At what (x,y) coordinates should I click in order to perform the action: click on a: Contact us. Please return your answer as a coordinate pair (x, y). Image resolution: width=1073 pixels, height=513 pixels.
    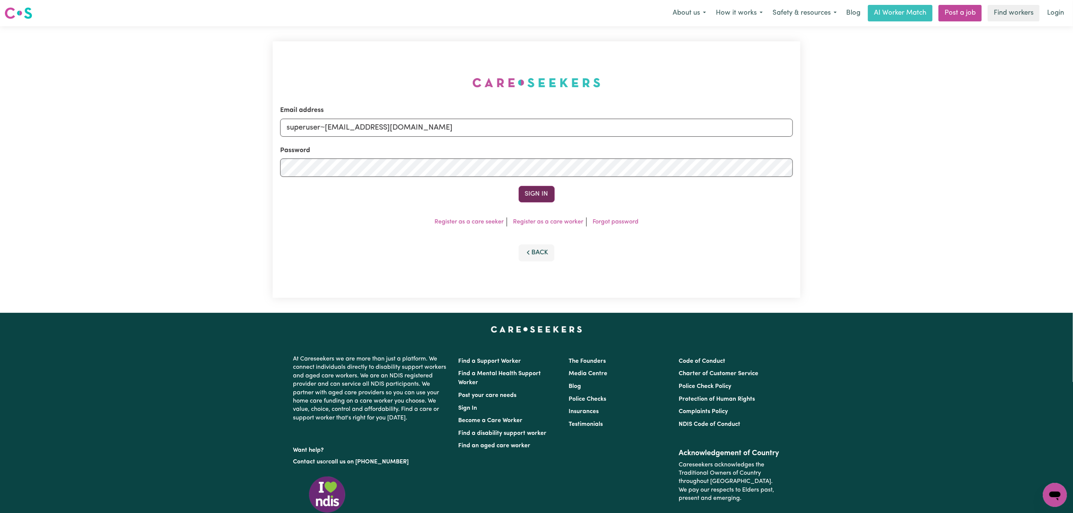
    Looking at the image, I should click on (308, 462).